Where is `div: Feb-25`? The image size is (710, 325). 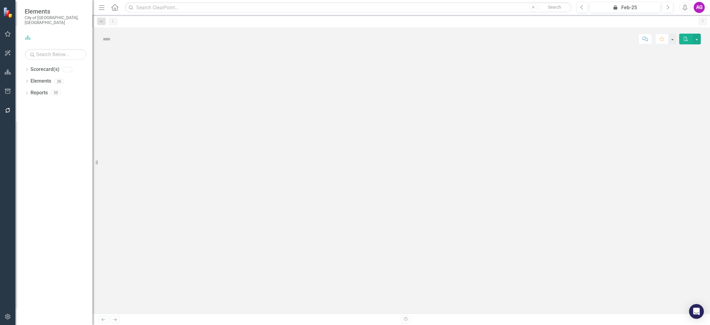 div: Feb-25 is located at coordinates (625, 8).